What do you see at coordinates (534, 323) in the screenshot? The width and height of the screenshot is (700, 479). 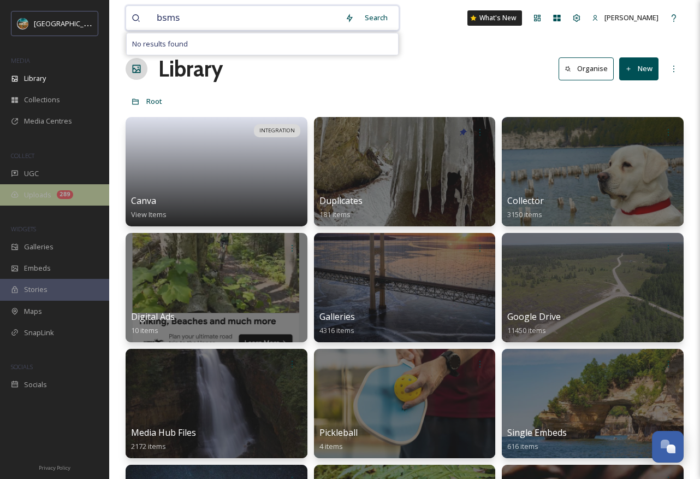 I see `a: Google Drive11450 items` at bounding box center [534, 323].